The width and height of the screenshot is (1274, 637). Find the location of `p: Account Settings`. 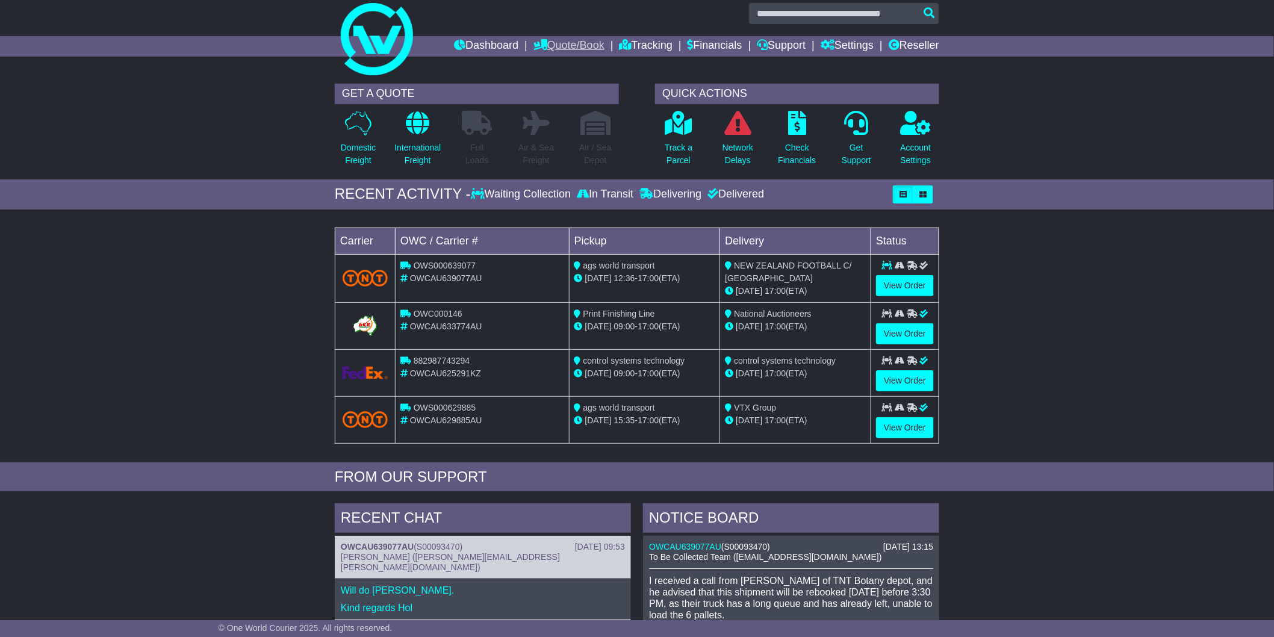

p: Account Settings is located at coordinates (916, 154).